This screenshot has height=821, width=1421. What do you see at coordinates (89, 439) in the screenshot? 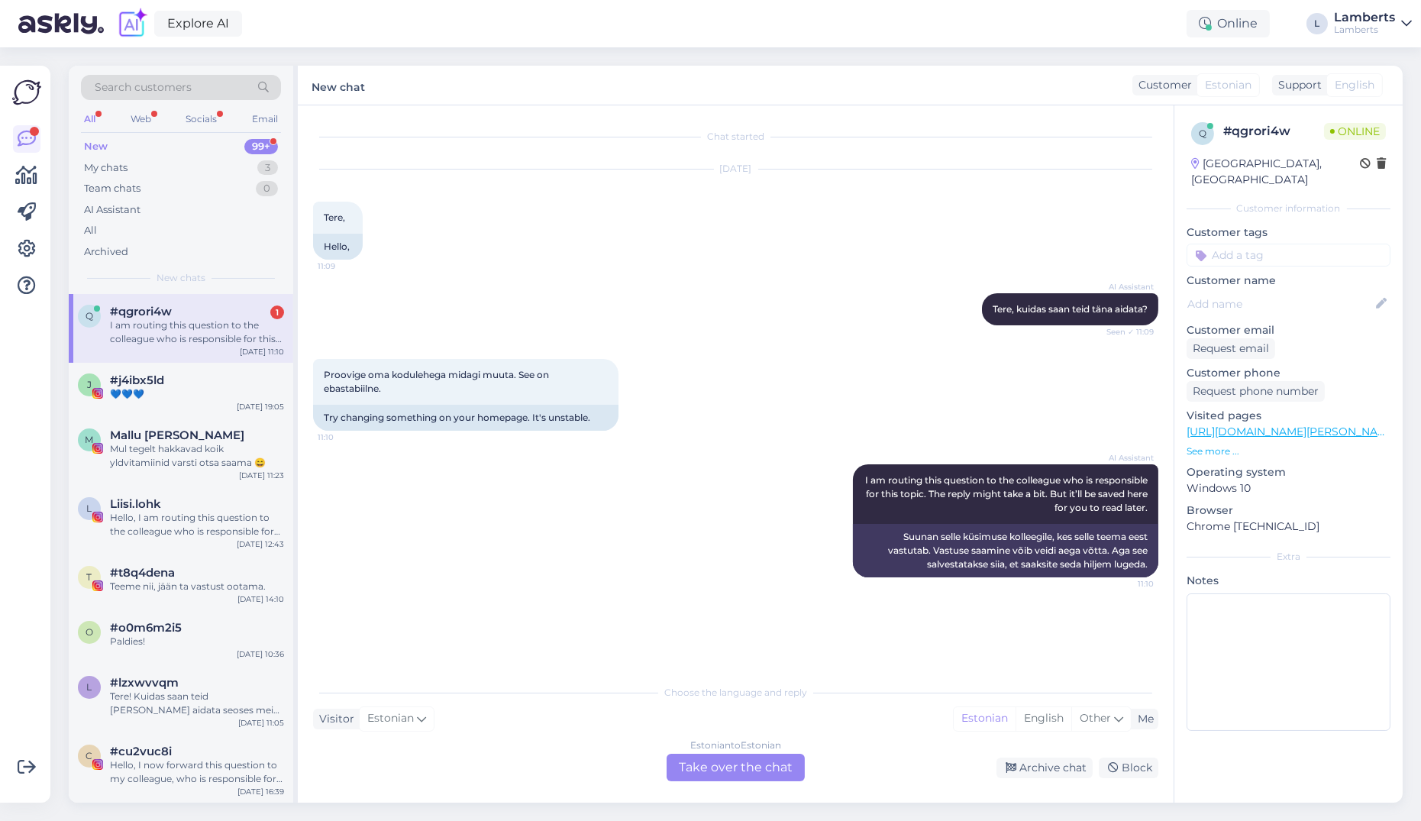
I see `span: M` at bounding box center [89, 439].